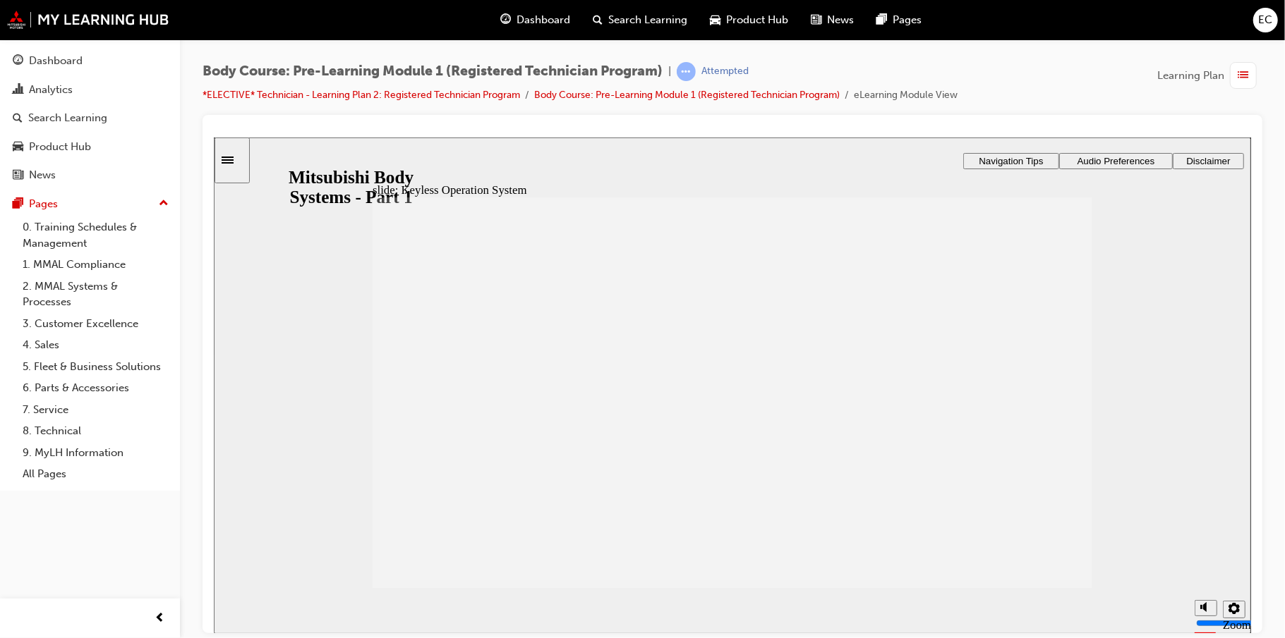 The width and height of the screenshot is (1285, 638). Describe the element at coordinates (95, 431) in the screenshot. I see `a: 8. Technical` at that location.